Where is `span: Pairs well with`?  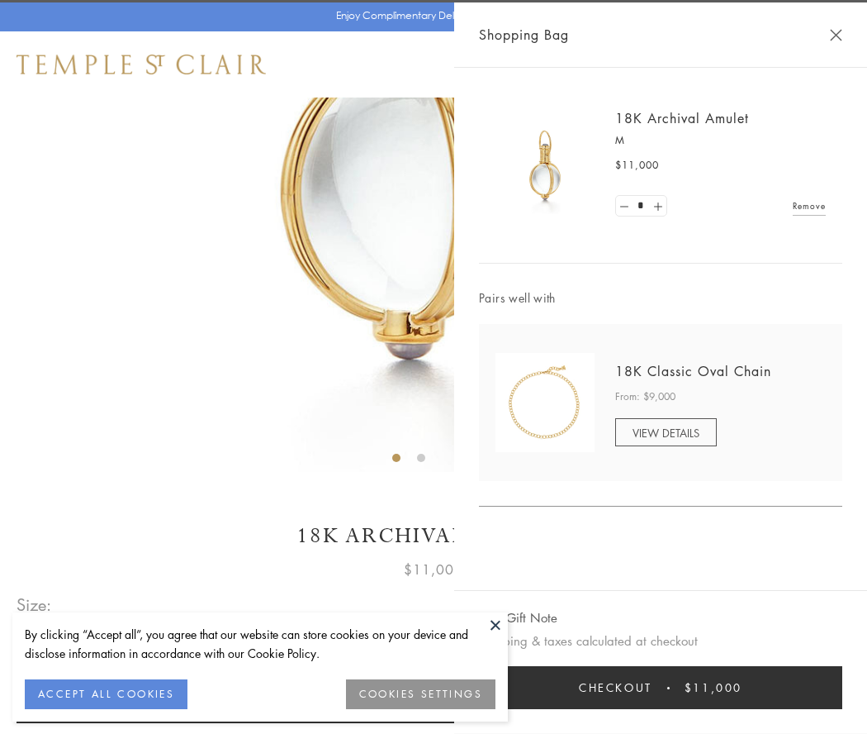 span: Pairs well with is located at coordinates (661, 297).